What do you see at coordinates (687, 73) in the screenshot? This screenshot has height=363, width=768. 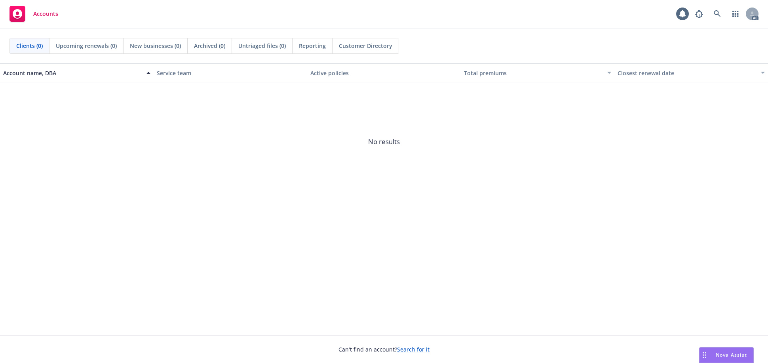 I see `div: Closest renewal date` at bounding box center [687, 73].